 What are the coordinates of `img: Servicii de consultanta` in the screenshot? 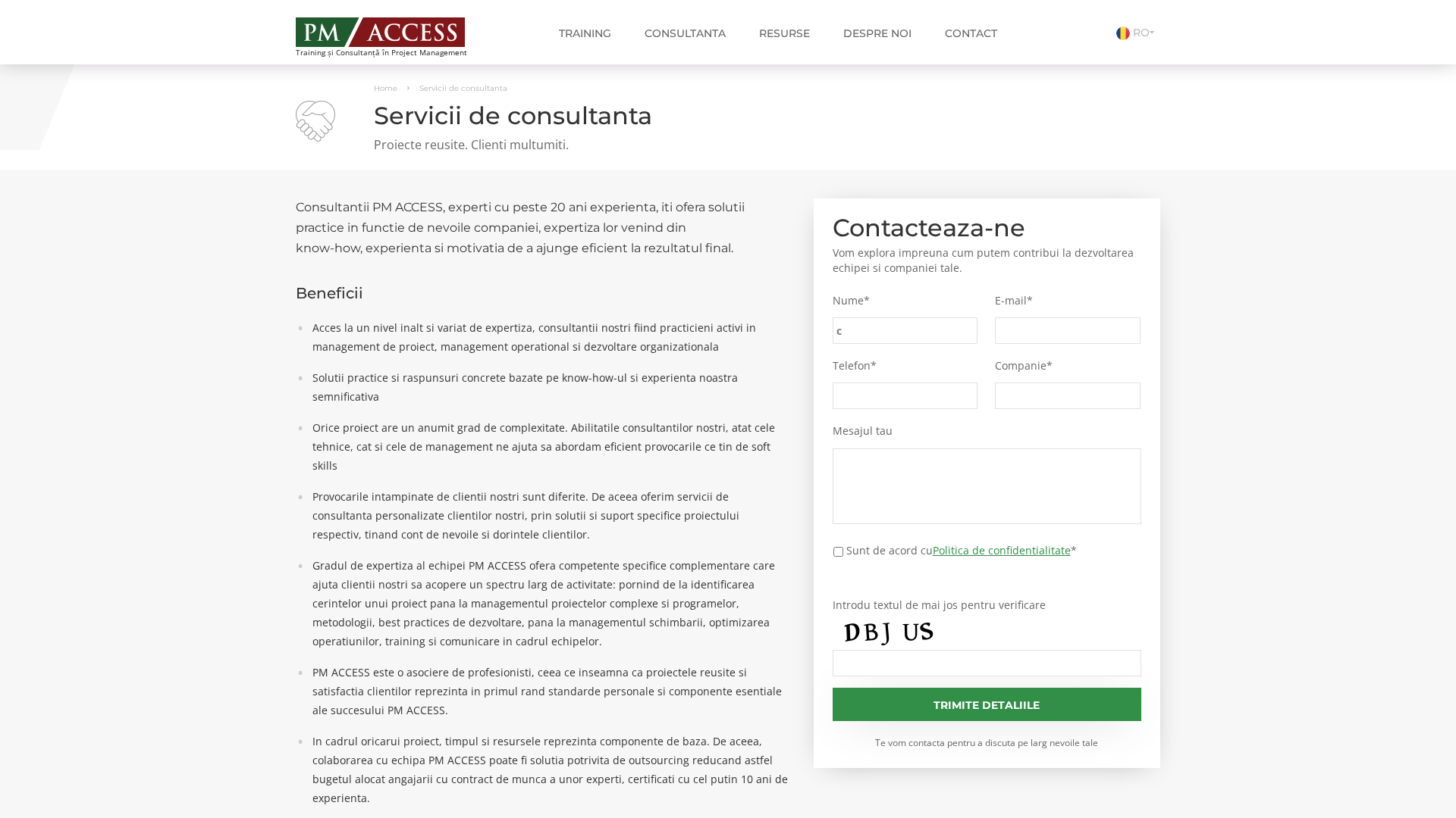 It's located at (315, 121).